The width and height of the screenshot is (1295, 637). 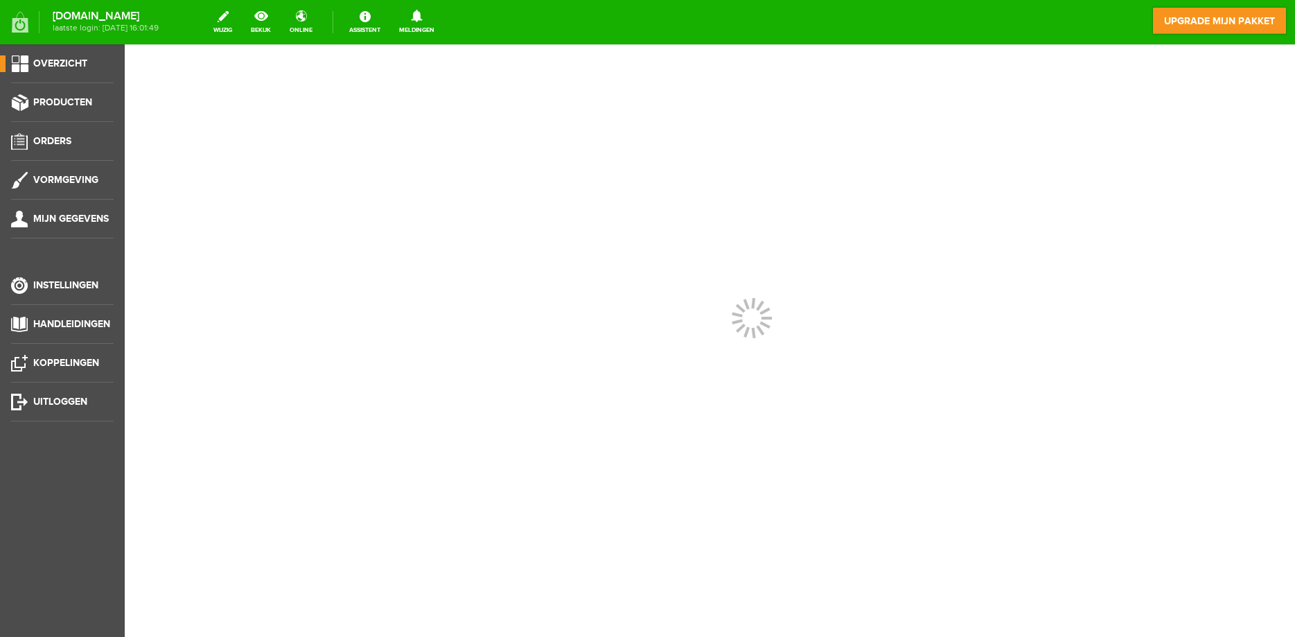 What do you see at coordinates (71, 218) in the screenshot?
I see `span: Mijn gegevens` at bounding box center [71, 218].